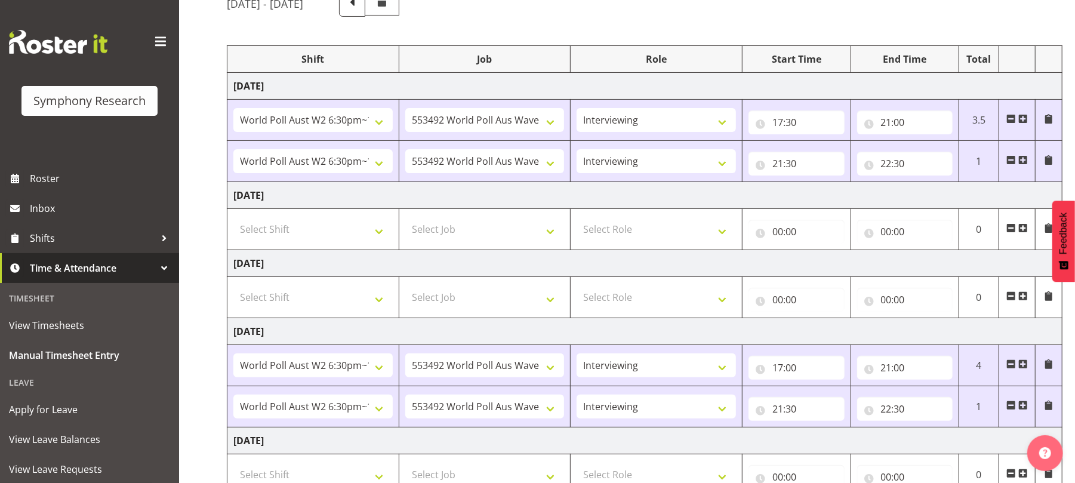  Describe the element at coordinates (656, 59) in the screenshot. I see `div: Role` at that location.